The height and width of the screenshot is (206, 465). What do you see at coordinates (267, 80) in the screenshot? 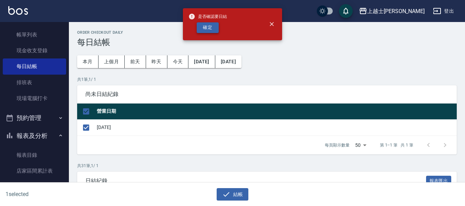
I see `p: 共 1 筆, 1 / 1` at bounding box center [267, 80].